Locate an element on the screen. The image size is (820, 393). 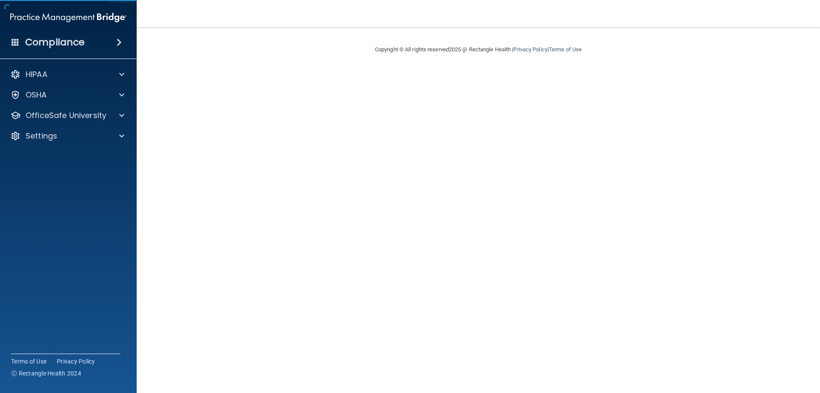
p: Settings is located at coordinates (41, 136).